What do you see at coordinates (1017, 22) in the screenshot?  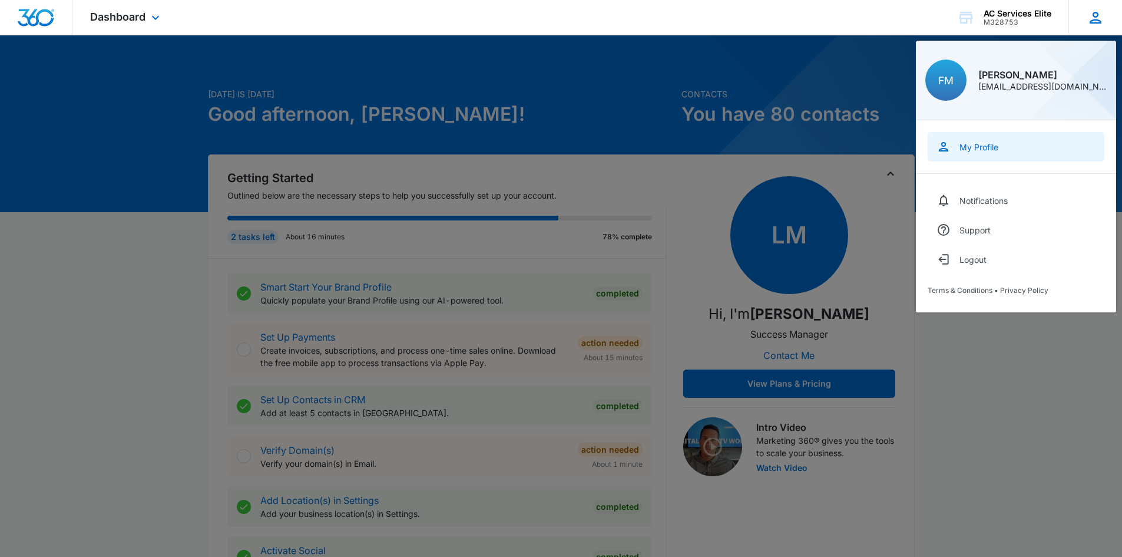 I see `div: account id` at bounding box center [1017, 22].